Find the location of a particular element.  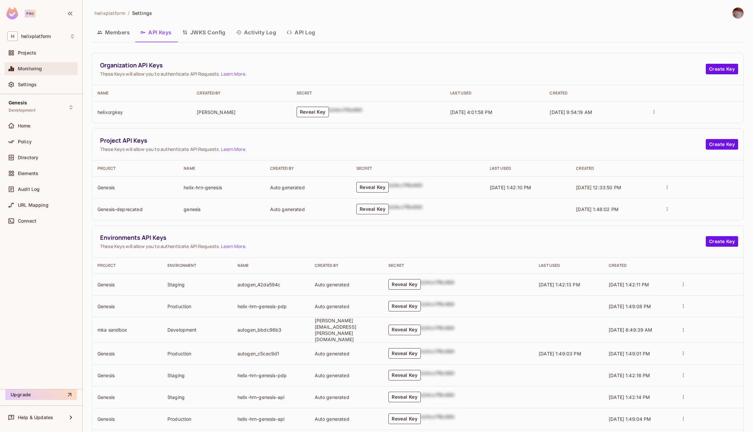

button: Activity Log is located at coordinates (256, 32).